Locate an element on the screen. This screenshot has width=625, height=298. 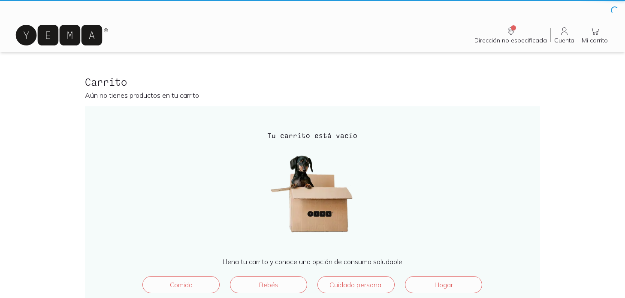
span: Cuenta is located at coordinates (564, 40).